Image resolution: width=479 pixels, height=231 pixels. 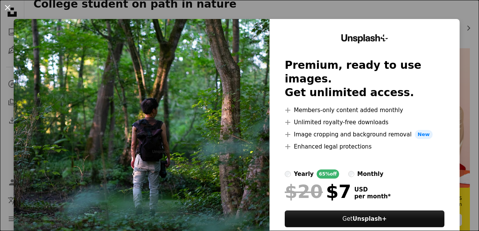 I want to click on button: GetUnsplash+, so click(x=364, y=219).